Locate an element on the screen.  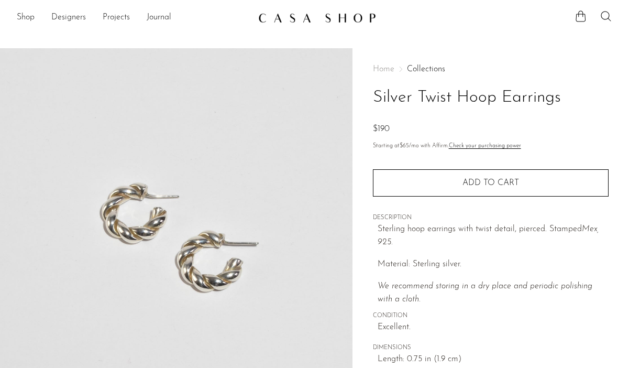
h1: Silver Twist Hoop Earrings is located at coordinates (491, 97).